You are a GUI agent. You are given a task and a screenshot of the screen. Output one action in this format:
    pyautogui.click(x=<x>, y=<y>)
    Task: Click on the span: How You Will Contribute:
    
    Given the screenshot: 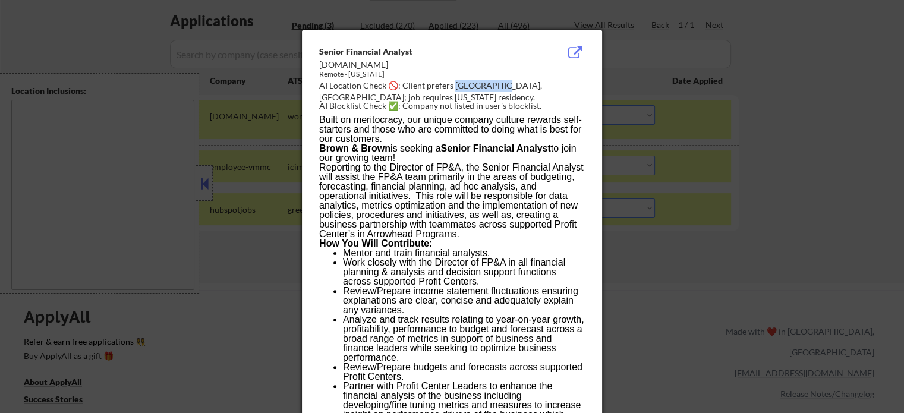 What is the action you would take?
    pyautogui.click(x=375, y=243)
    